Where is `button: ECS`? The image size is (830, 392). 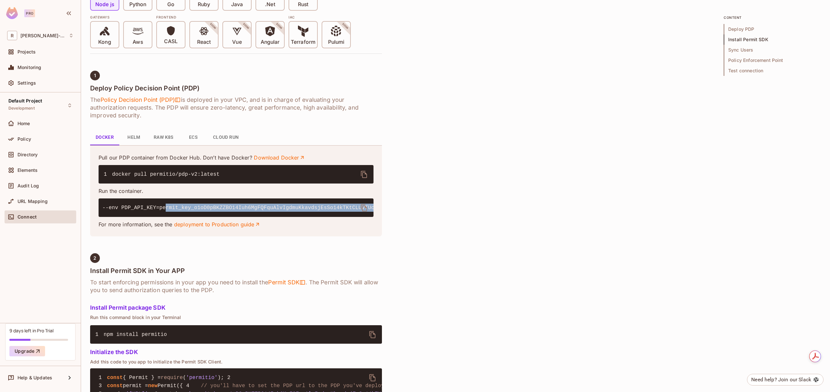 button: ECS is located at coordinates (193, 138).